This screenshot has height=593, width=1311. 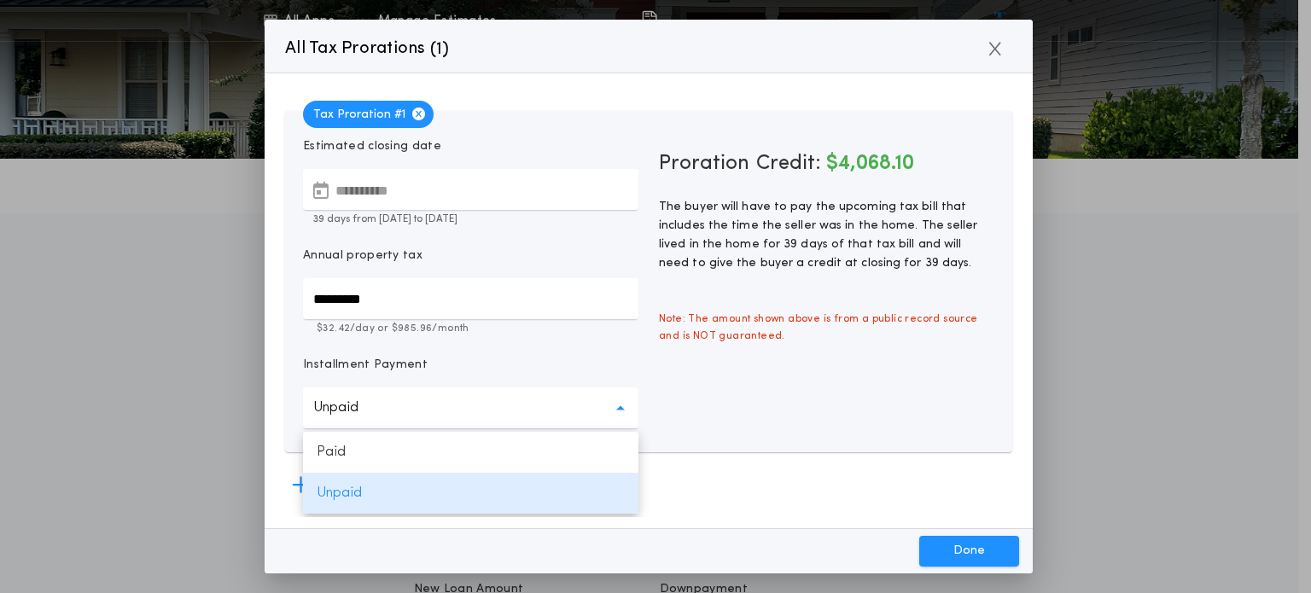 What do you see at coordinates (470, 147) in the screenshot?
I see `p: Estimated closing date` at bounding box center [470, 147].